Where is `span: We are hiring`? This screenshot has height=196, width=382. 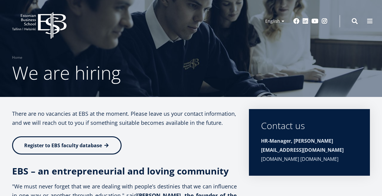
span: We are hiring is located at coordinates (66, 73).